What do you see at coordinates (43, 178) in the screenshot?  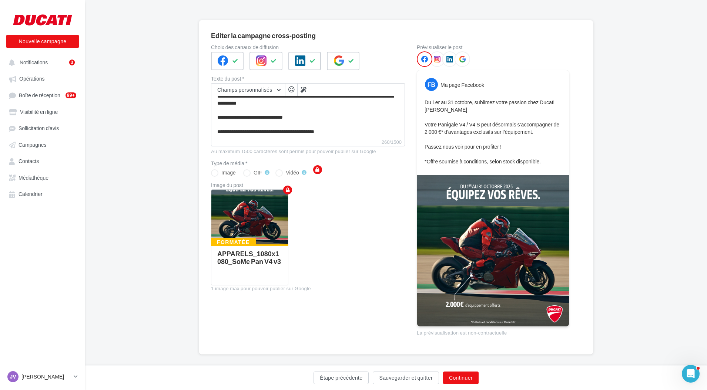 I see `a: Médiathèque` at bounding box center [43, 178].